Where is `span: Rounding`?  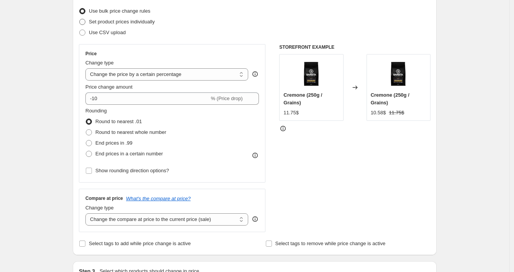 span: Rounding is located at coordinates (96, 110).